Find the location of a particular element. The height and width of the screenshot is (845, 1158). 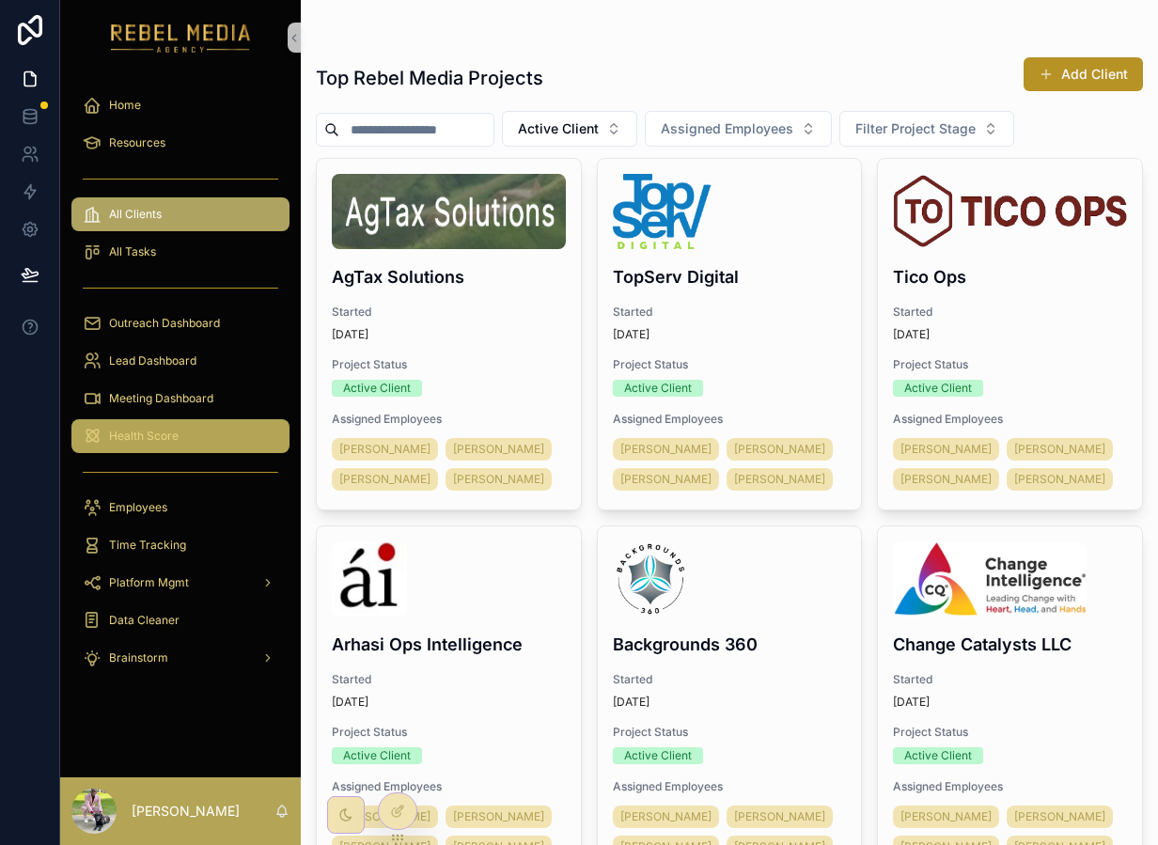

img: tico-ops-logo.png.webp is located at coordinates (1010, 212).